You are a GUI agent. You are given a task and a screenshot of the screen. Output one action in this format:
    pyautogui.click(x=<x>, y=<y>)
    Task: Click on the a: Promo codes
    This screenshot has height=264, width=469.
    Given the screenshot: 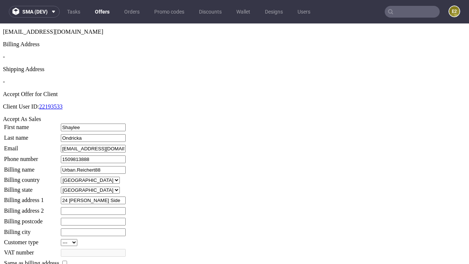 What is the action you would take?
    pyautogui.click(x=169, y=12)
    